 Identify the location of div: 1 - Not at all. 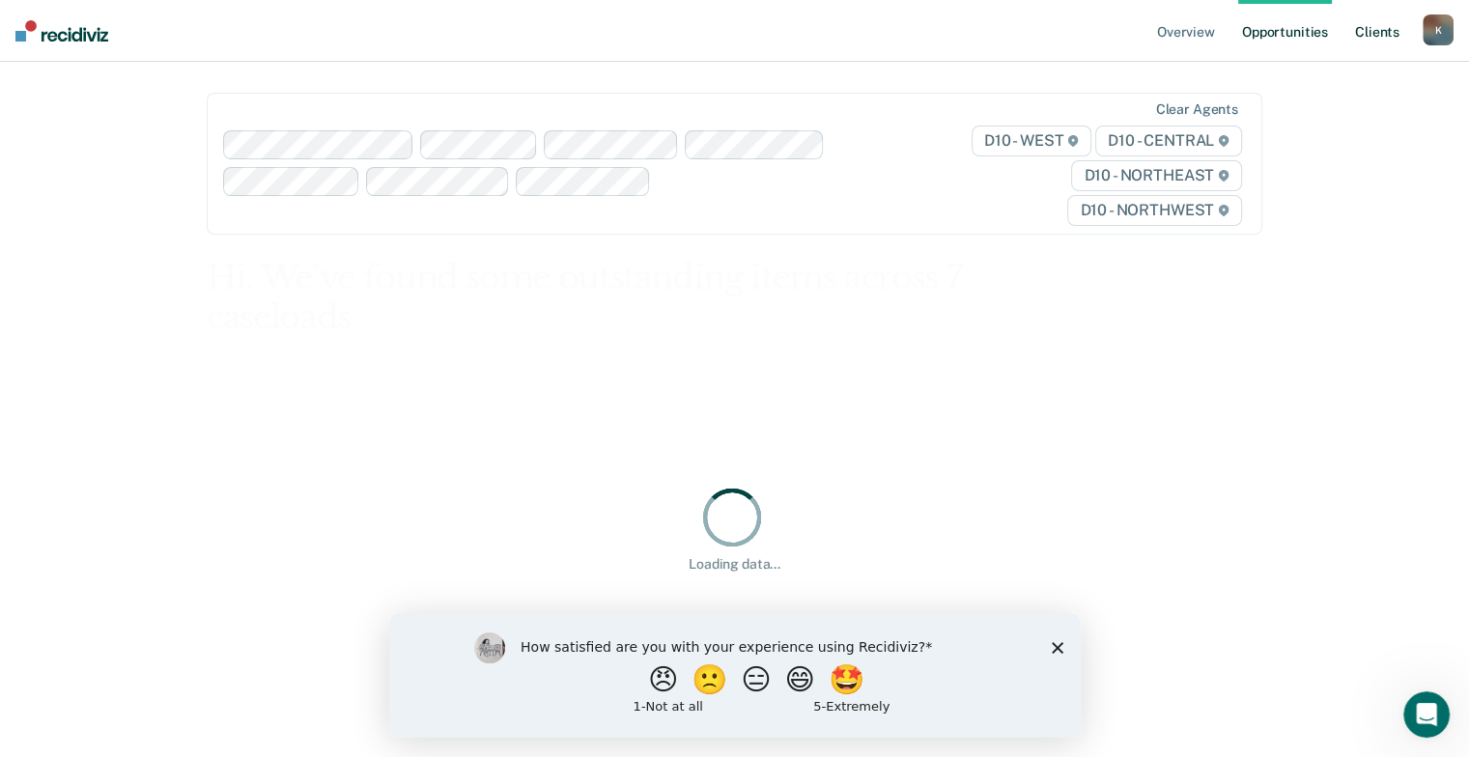
(222, 93).